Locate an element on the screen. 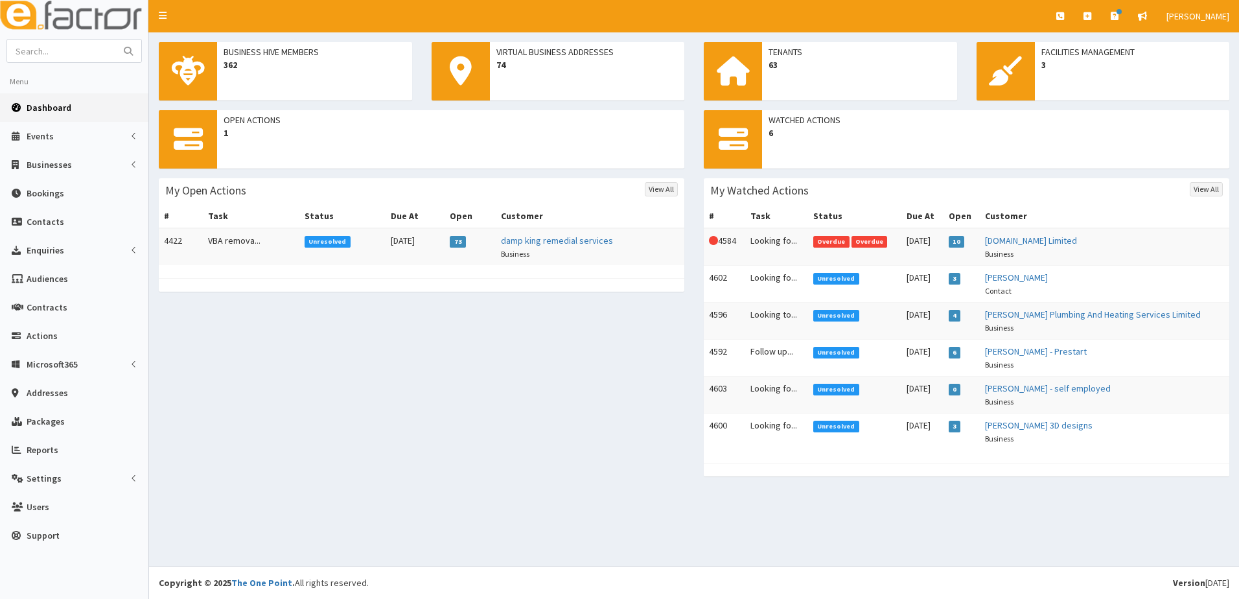  span: Open Actions is located at coordinates (450, 120).